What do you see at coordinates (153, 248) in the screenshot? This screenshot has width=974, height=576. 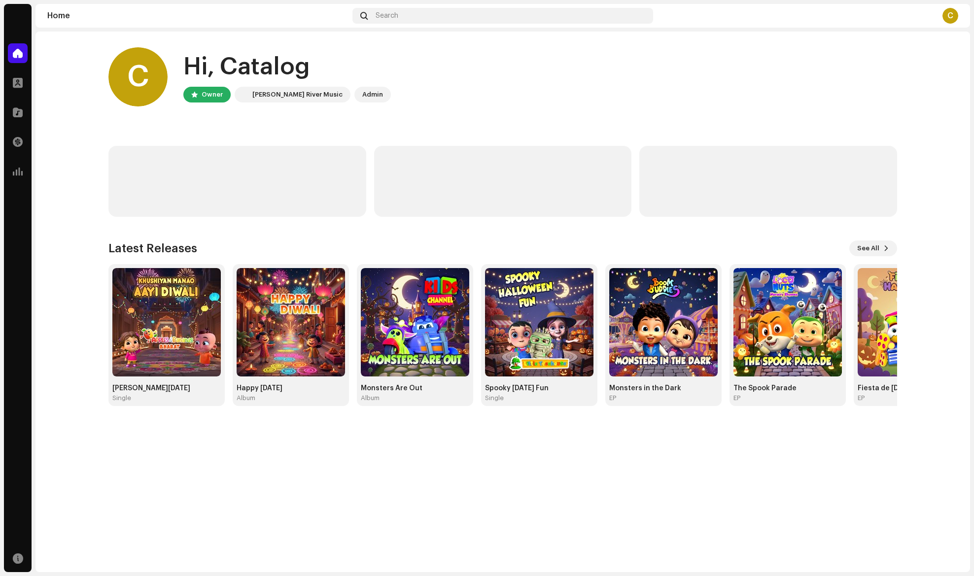 I see `h3: Latest Releases` at bounding box center [153, 248].